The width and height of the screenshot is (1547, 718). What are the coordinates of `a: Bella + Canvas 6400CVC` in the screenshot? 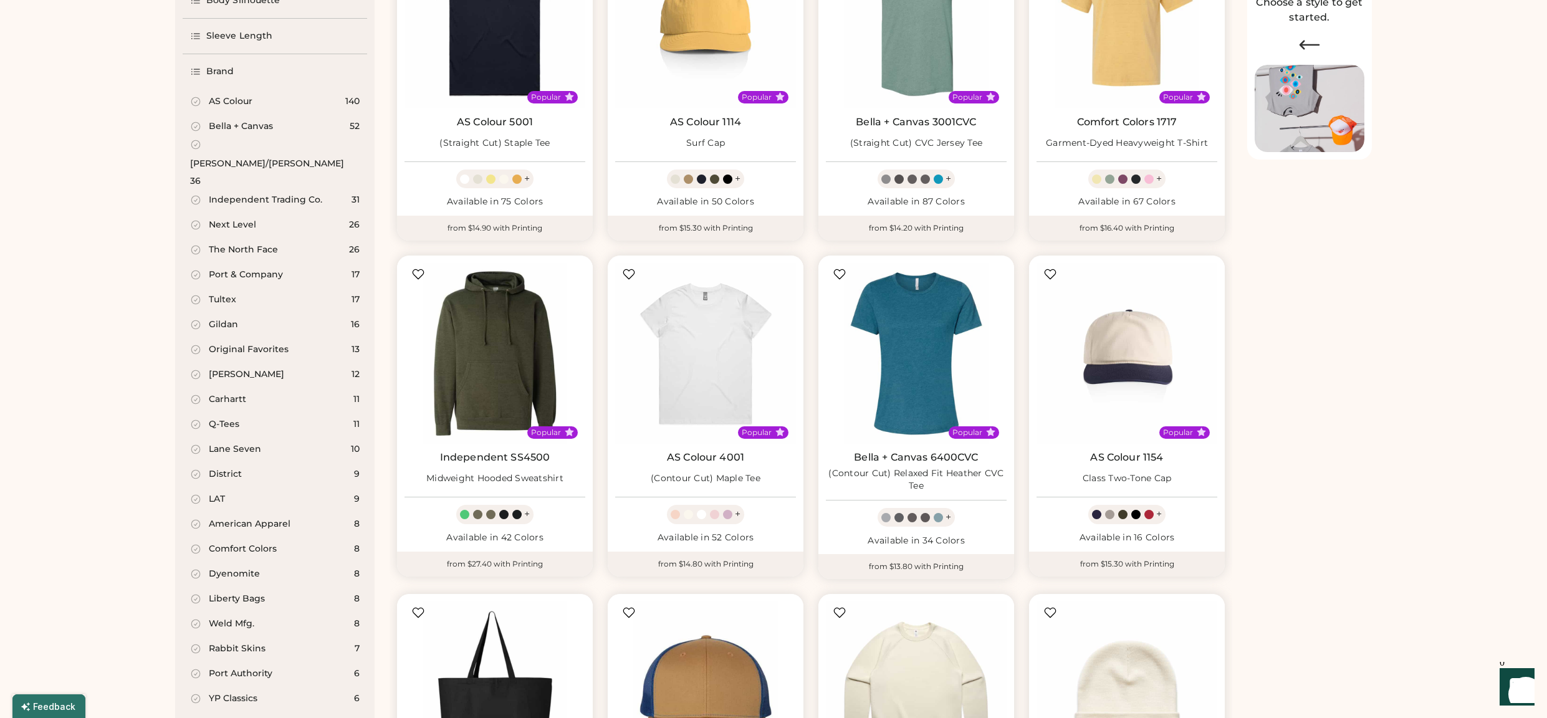 It's located at (916, 458).